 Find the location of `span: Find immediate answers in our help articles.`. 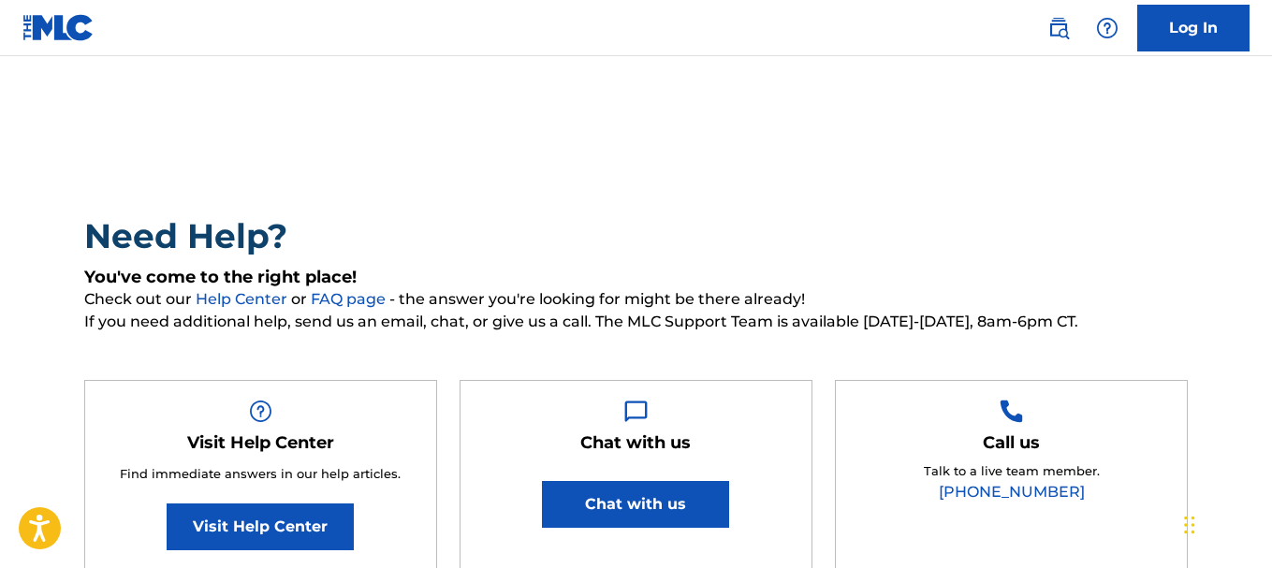

span: Find immediate answers in our help articles. is located at coordinates (260, 474).